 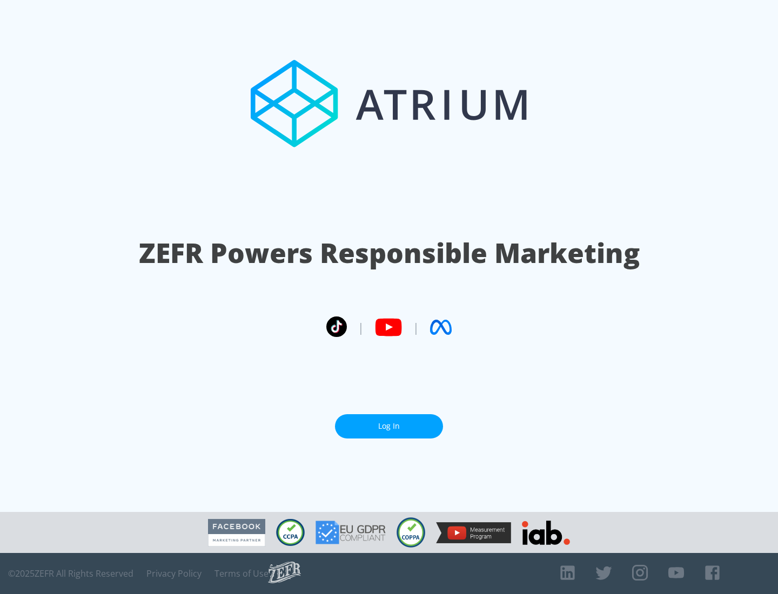 I want to click on img: Facebook Marketing Partner, so click(x=237, y=533).